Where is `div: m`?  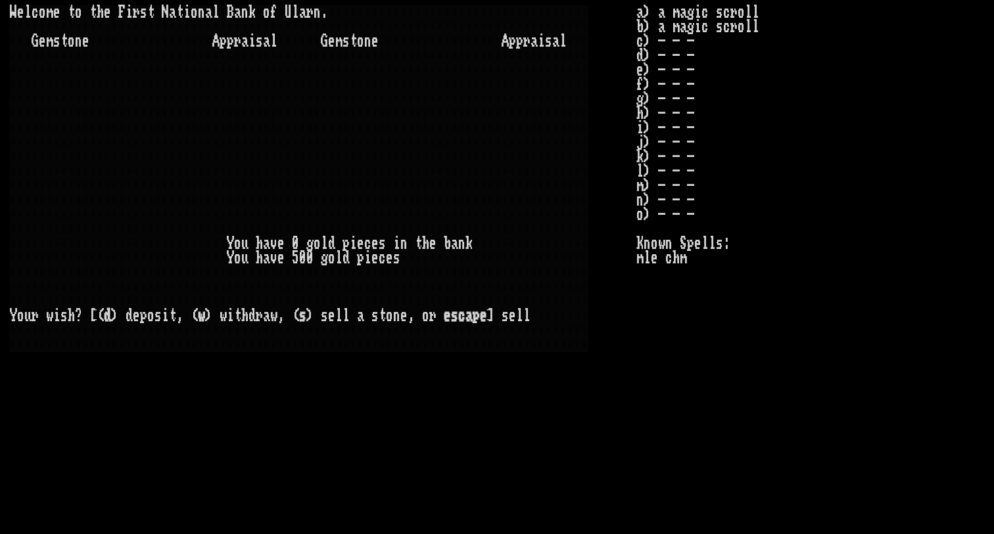
div: m is located at coordinates (49, 41).